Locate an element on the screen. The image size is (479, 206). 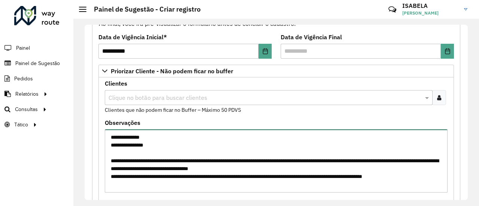
label: Observações is located at coordinates (122, 123).